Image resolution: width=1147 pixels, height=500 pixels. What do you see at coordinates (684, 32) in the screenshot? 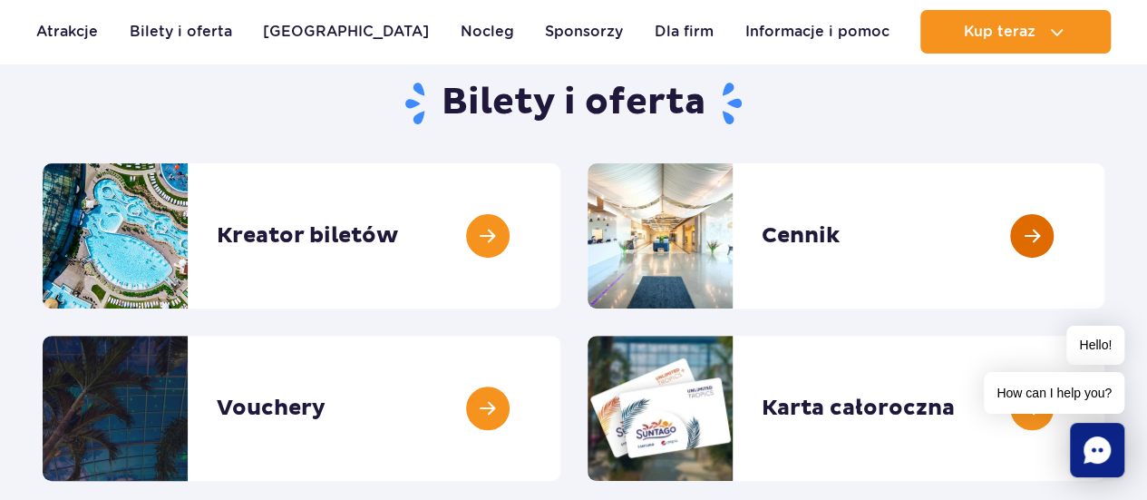
I see `a: Dla firm` at bounding box center [684, 32].